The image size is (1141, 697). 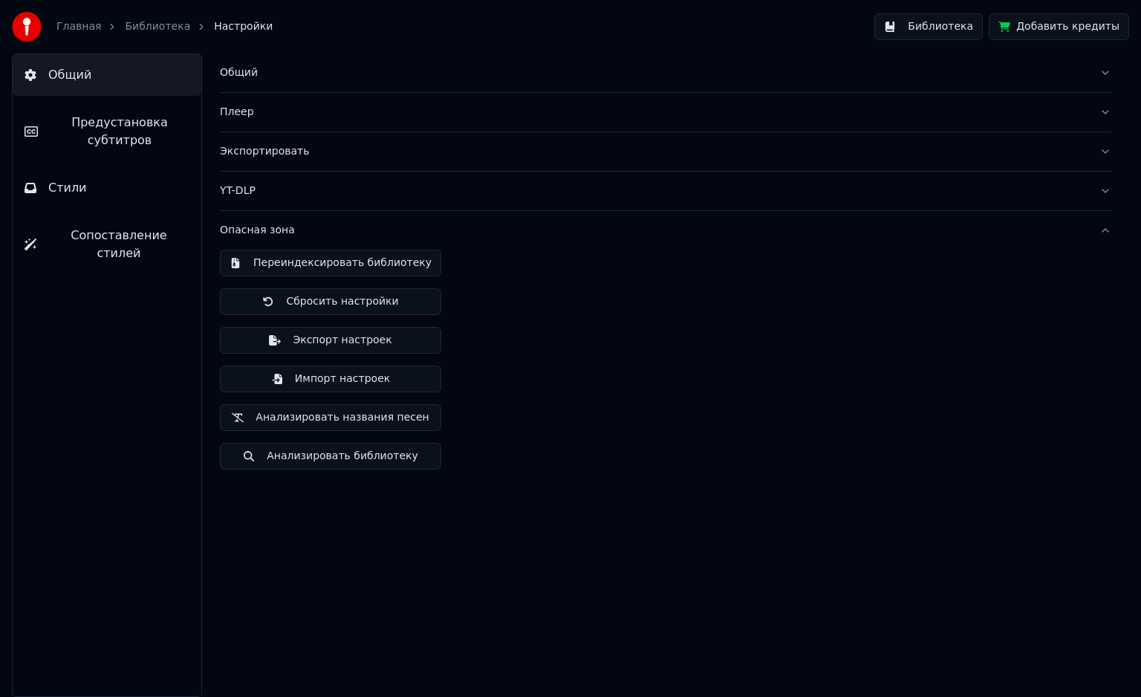 I want to click on button: Плеер, so click(x=666, y=112).